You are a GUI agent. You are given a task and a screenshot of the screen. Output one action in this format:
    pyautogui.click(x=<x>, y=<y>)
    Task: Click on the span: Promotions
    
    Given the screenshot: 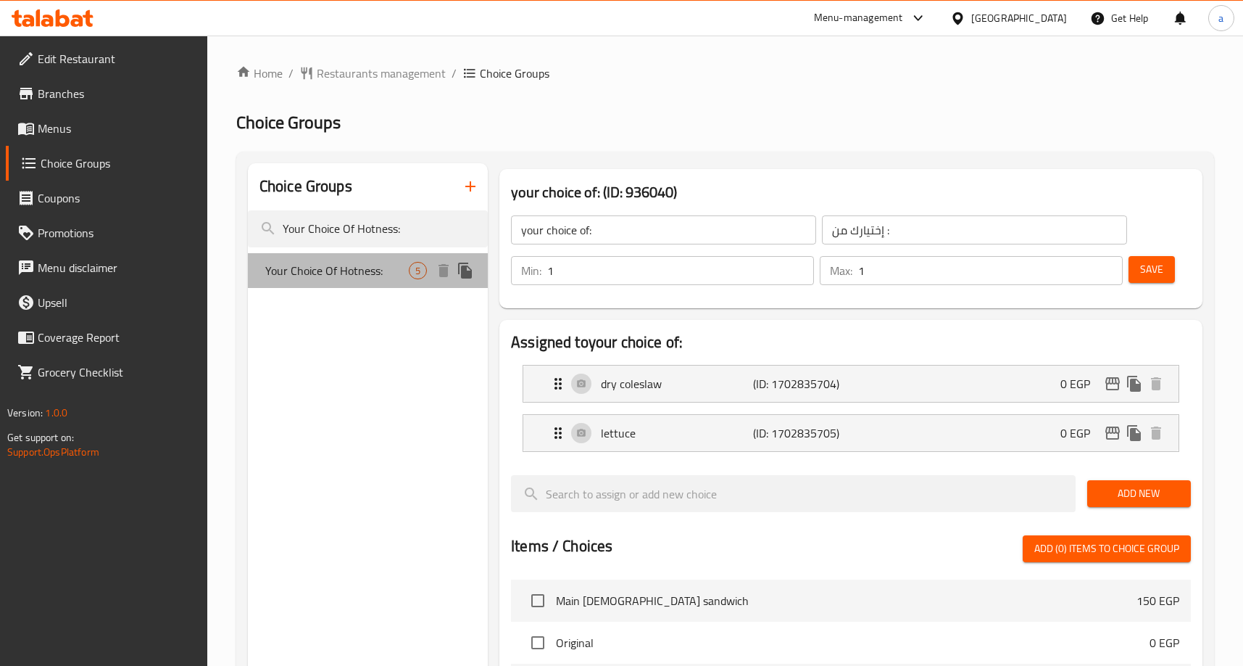 What is the action you would take?
    pyautogui.click(x=117, y=233)
    